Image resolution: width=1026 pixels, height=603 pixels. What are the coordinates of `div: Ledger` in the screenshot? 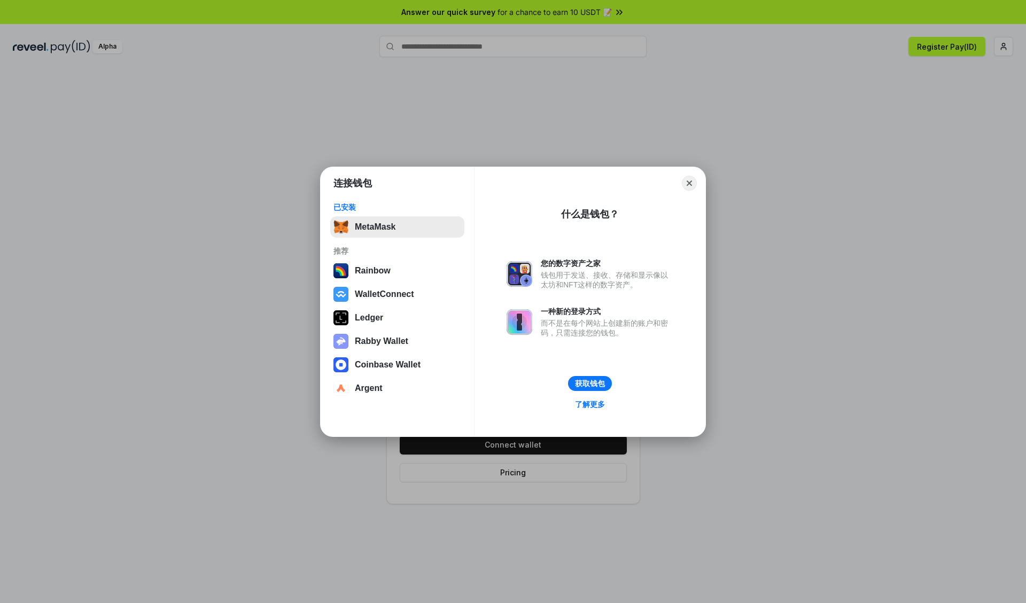 It's located at (369, 318).